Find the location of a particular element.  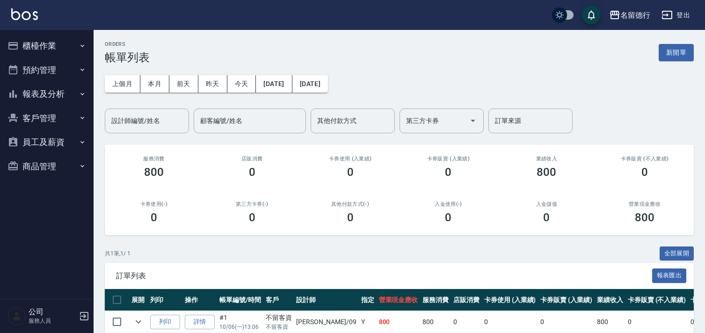

h2: 卡券販賣 (入業績) is located at coordinates (448, 159).